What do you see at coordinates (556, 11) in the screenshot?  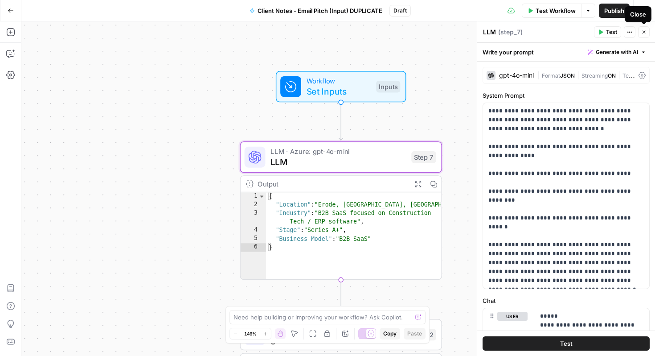 I see `span: Test Workflow` at bounding box center [556, 11].